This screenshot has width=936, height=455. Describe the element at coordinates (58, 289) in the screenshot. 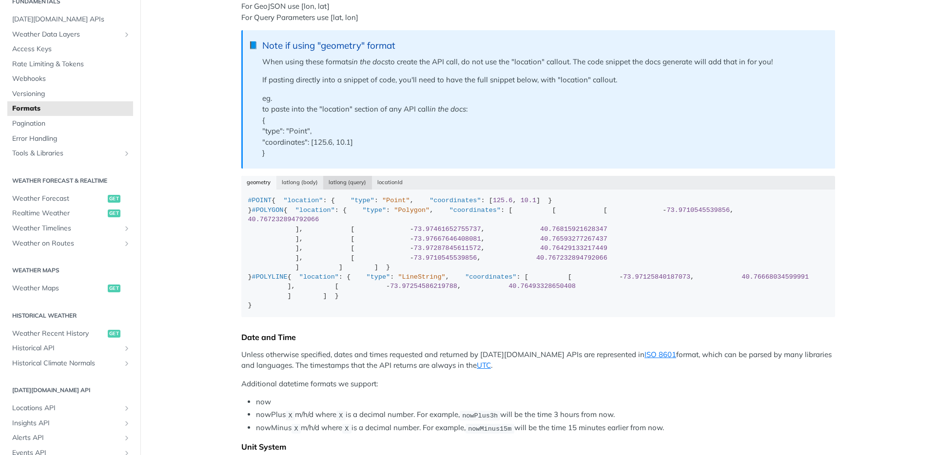

I see `span: Weather Maps` at that location.